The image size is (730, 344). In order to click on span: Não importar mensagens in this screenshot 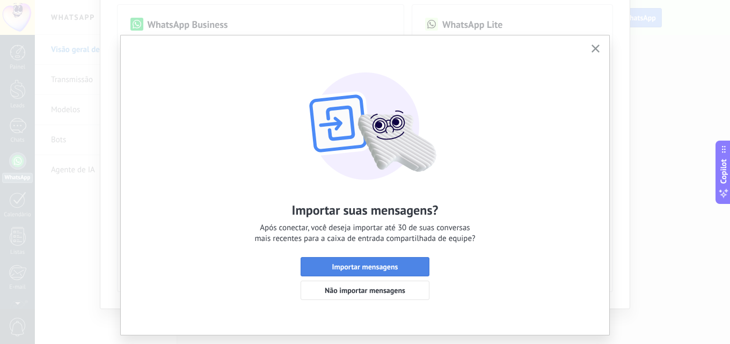, I will do `click(365, 290)`.